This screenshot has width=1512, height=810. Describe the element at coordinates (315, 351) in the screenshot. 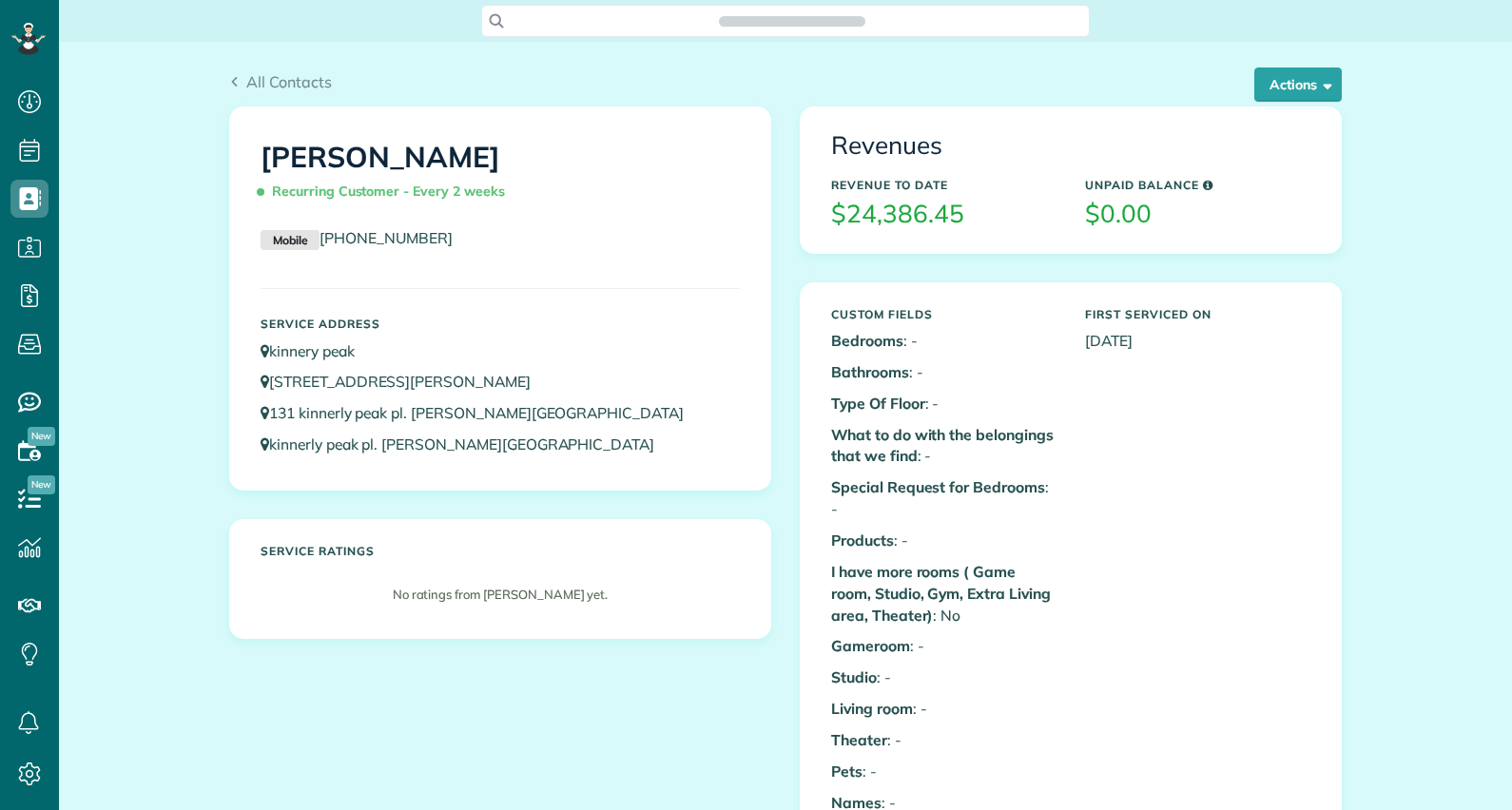

I see `a: kinnery peak` at that location.